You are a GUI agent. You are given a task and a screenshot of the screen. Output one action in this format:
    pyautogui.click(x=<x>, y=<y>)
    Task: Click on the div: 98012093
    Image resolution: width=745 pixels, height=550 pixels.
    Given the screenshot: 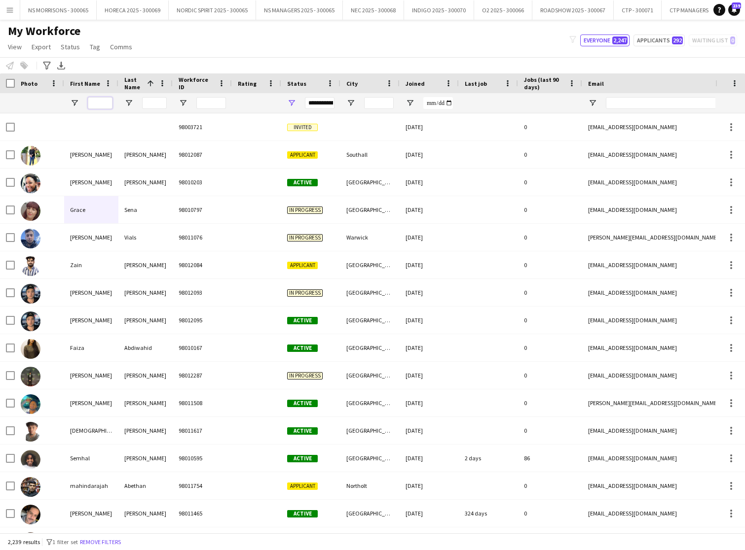 What is the action you would take?
    pyautogui.click(x=202, y=292)
    